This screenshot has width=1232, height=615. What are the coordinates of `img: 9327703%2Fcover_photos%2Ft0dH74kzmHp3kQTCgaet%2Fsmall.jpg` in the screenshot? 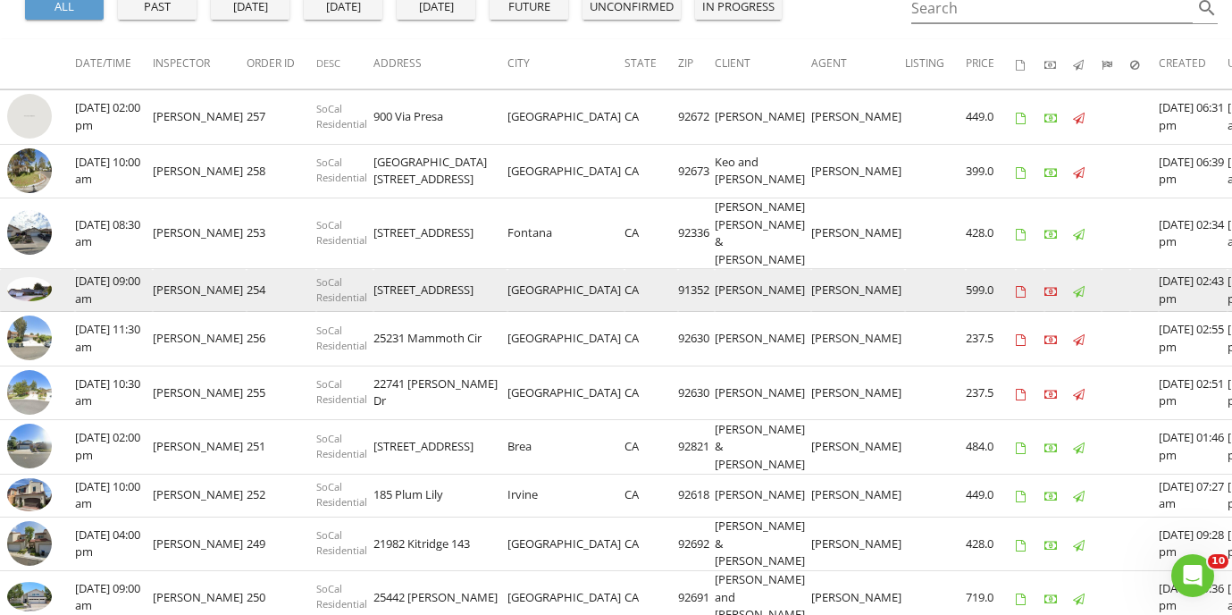 It's located at (29, 495).